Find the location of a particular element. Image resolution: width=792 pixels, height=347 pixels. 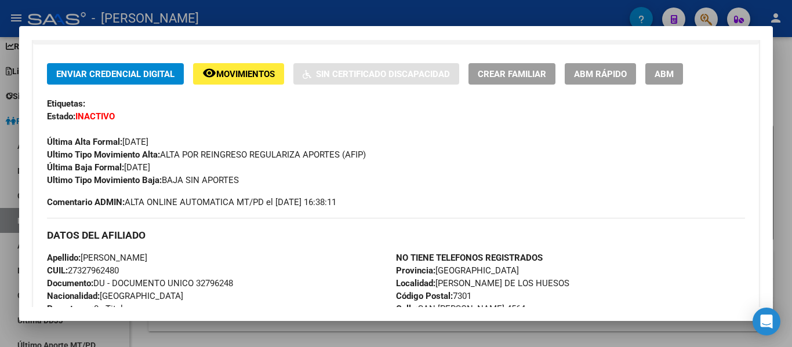

button: Sin Certificado Discapacidad is located at coordinates (376, 74).